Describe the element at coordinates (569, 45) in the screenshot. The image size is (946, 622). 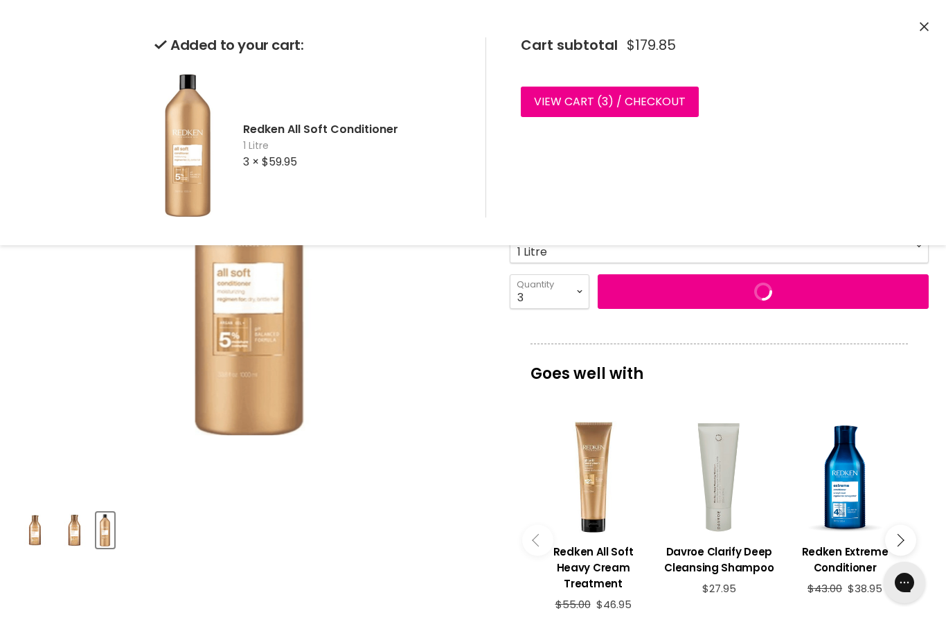
I see `span: Cart subtotal` at that location.